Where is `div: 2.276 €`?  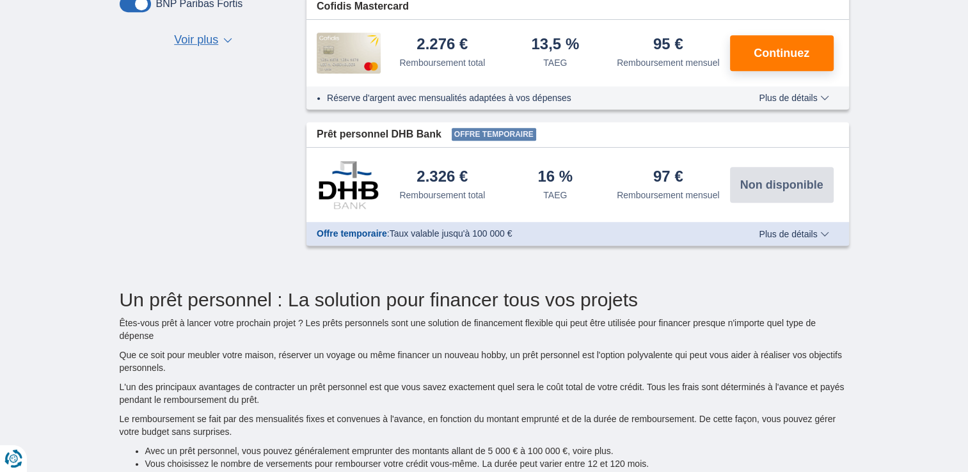
div: 2.276 € is located at coordinates (442, 45).